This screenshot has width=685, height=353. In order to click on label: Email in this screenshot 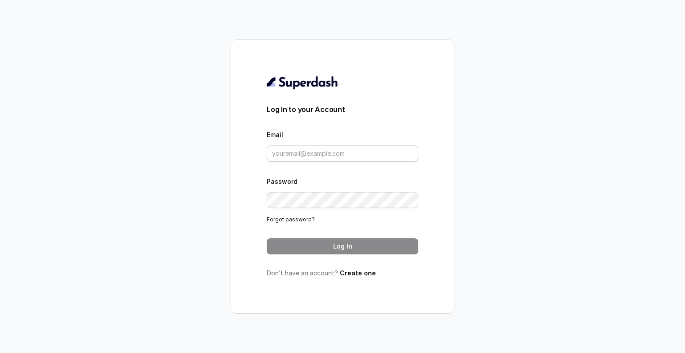, I will do `click(275, 134)`.